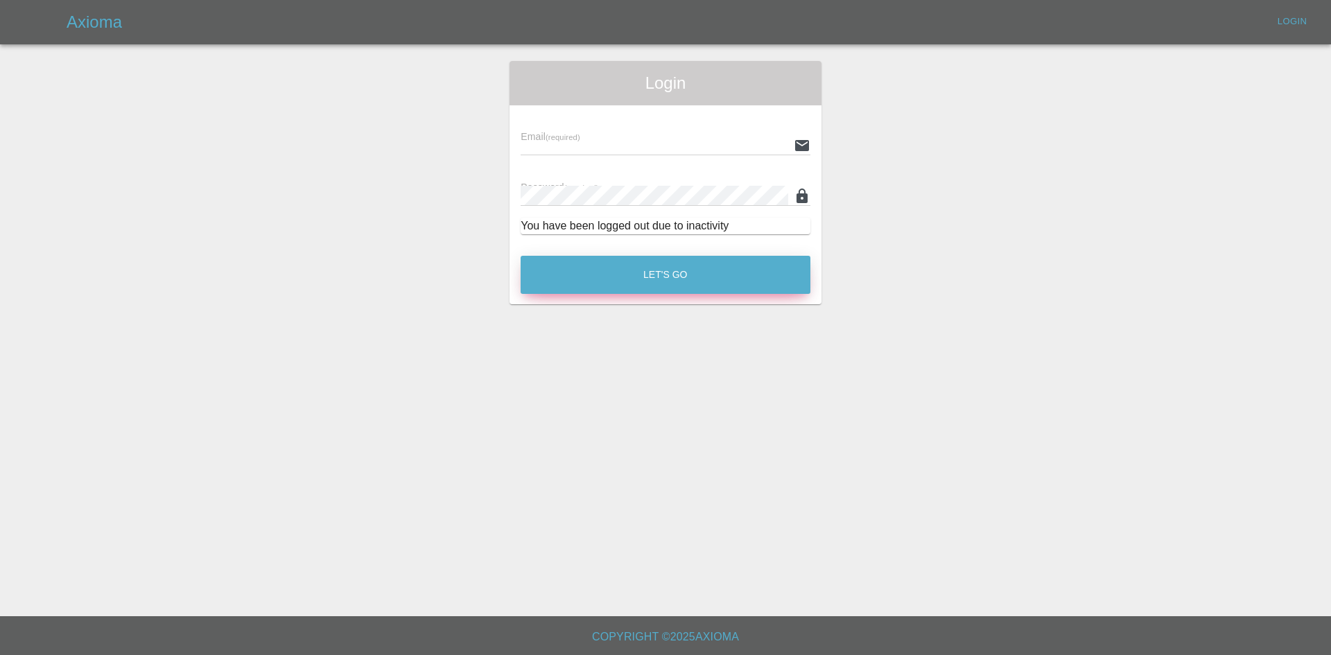 This screenshot has width=1331, height=655. Describe the element at coordinates (559, 187) in the screenshot. I see `span: Password` at that location.